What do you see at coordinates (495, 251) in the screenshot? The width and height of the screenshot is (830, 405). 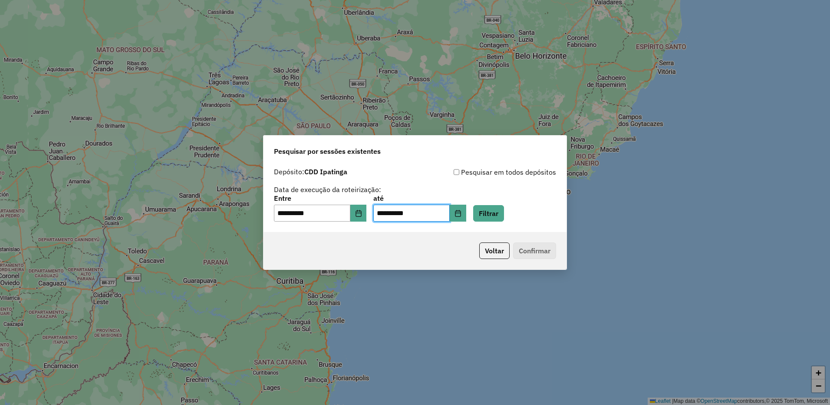 I see `button: Voltar` at bounding box center [495, 251].